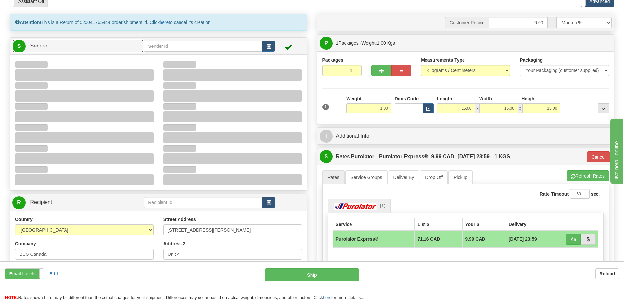 This screenshot has width=624, height=301. I want to click on strong: Attention!, so click(28, 22).